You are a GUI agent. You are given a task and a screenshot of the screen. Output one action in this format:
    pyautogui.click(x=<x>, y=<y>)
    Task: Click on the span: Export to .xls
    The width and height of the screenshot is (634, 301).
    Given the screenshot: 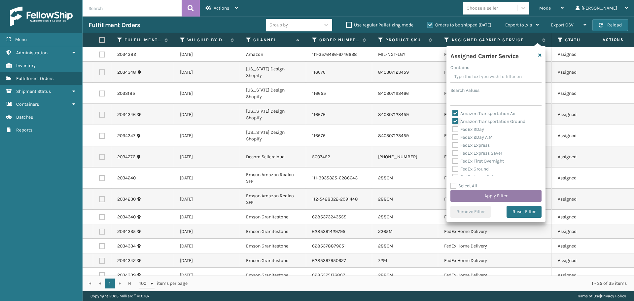 What is the action you would take?
    pyautogui.click(x=519, y=25)
    